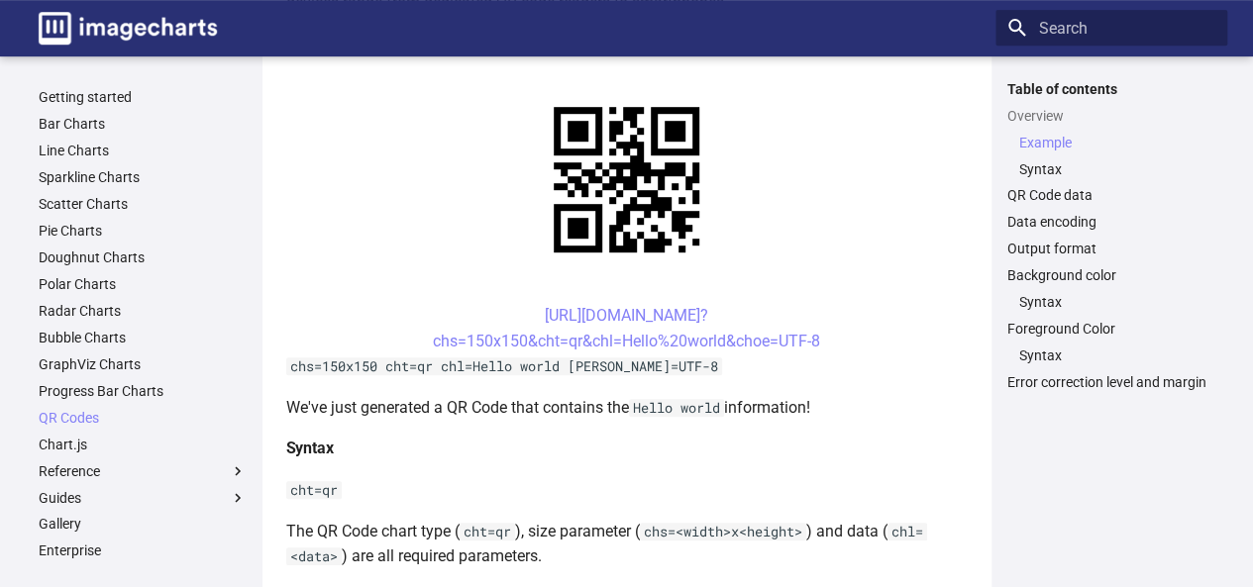 Image resolution: width=1253 pixels, height=587 pixels. Describe the element at coordinates (626, 179) in the screenshot. I see `img: chart` at that location.